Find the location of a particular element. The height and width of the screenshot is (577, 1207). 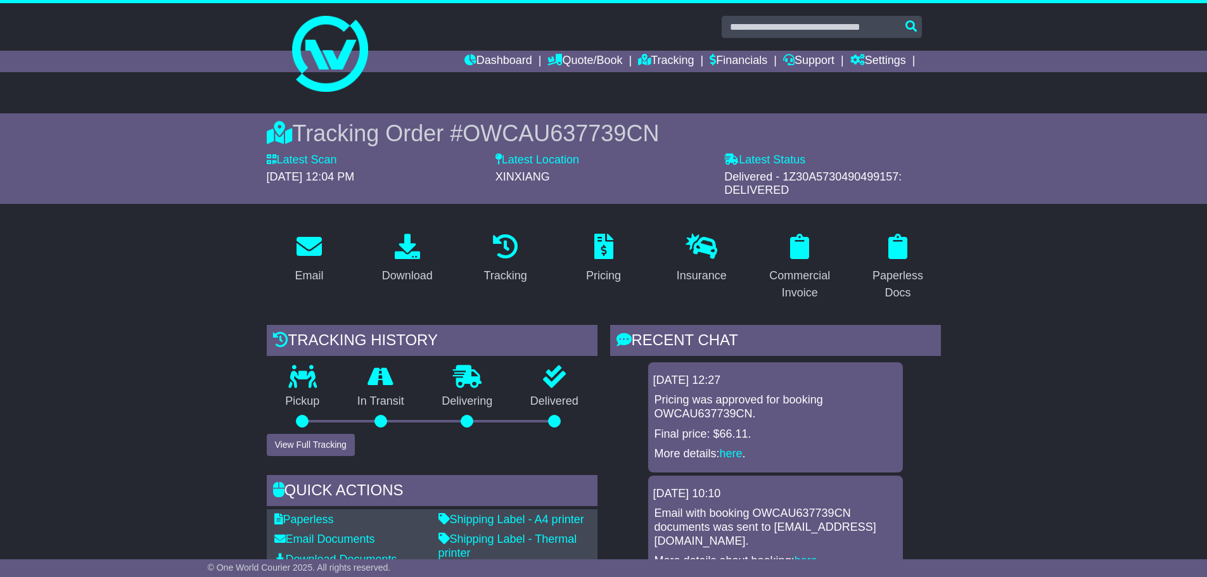

p: More details: . is located at coordinates (775, 454).